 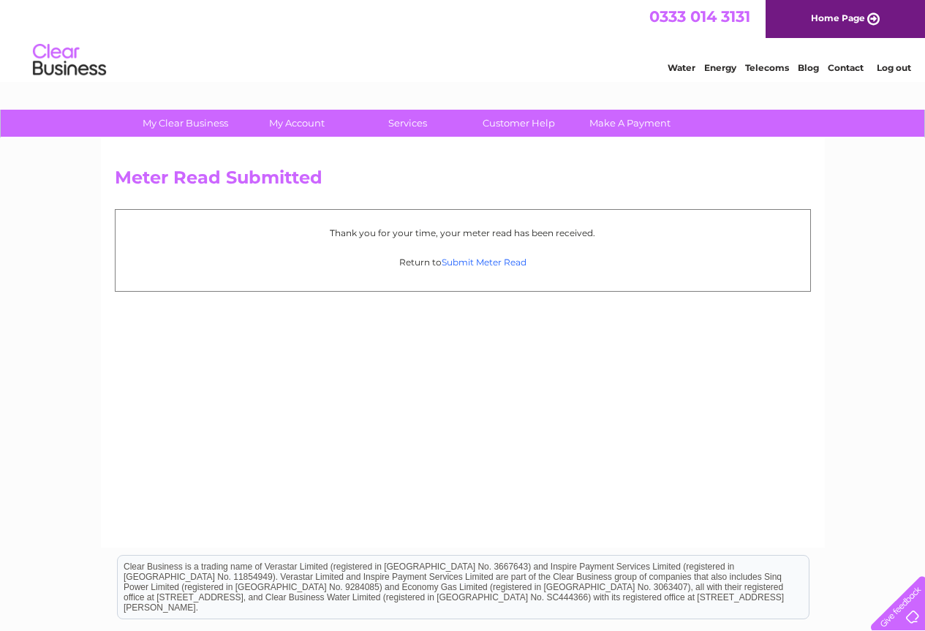 What do you see at coordinates (700, 16) in the screenshot?
I see `a: 0333 014 3131` at bounding box center [700, 16].